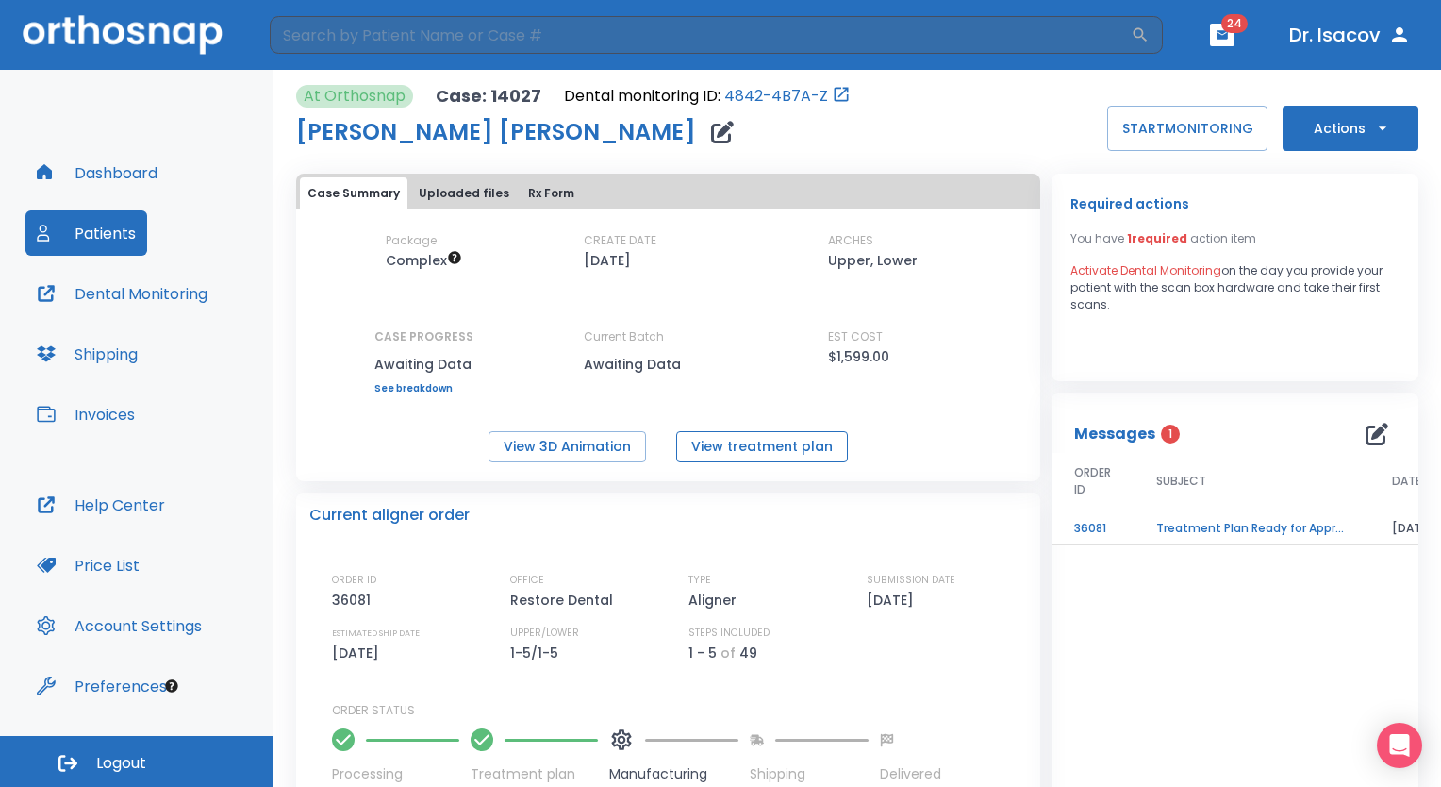 The width and height of the screenshot is (1441, 787). I want to click on p: 36081, so click(355, 600).